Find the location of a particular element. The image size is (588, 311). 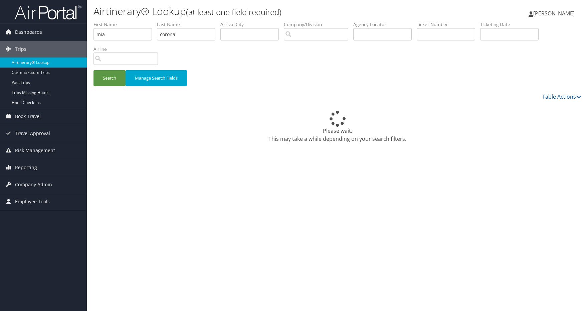

label: Agency Locator is located at coordinates (385, 24).